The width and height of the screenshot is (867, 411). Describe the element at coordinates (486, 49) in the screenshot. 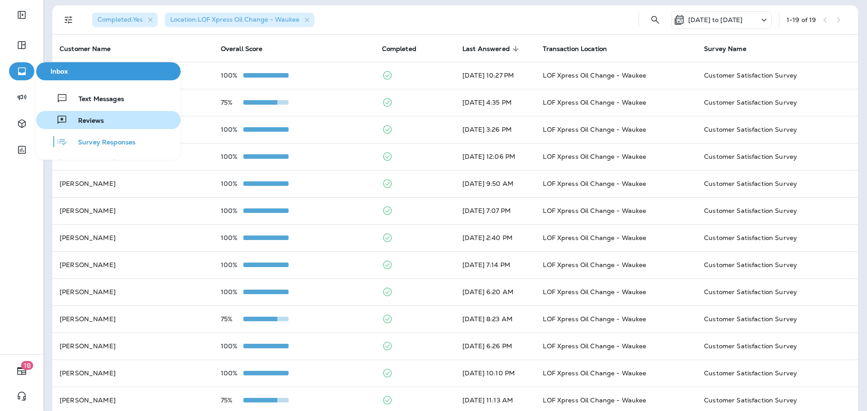

I see `span: Last Answered` at that location.